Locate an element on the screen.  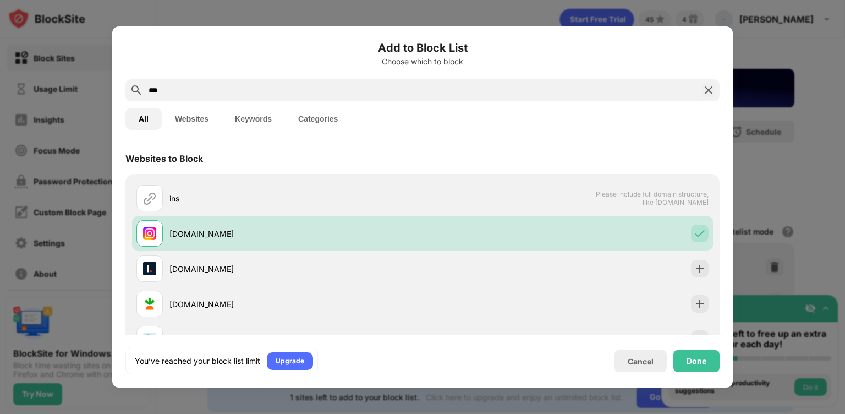
div: Upgrade is located at coordinates (290, 361).